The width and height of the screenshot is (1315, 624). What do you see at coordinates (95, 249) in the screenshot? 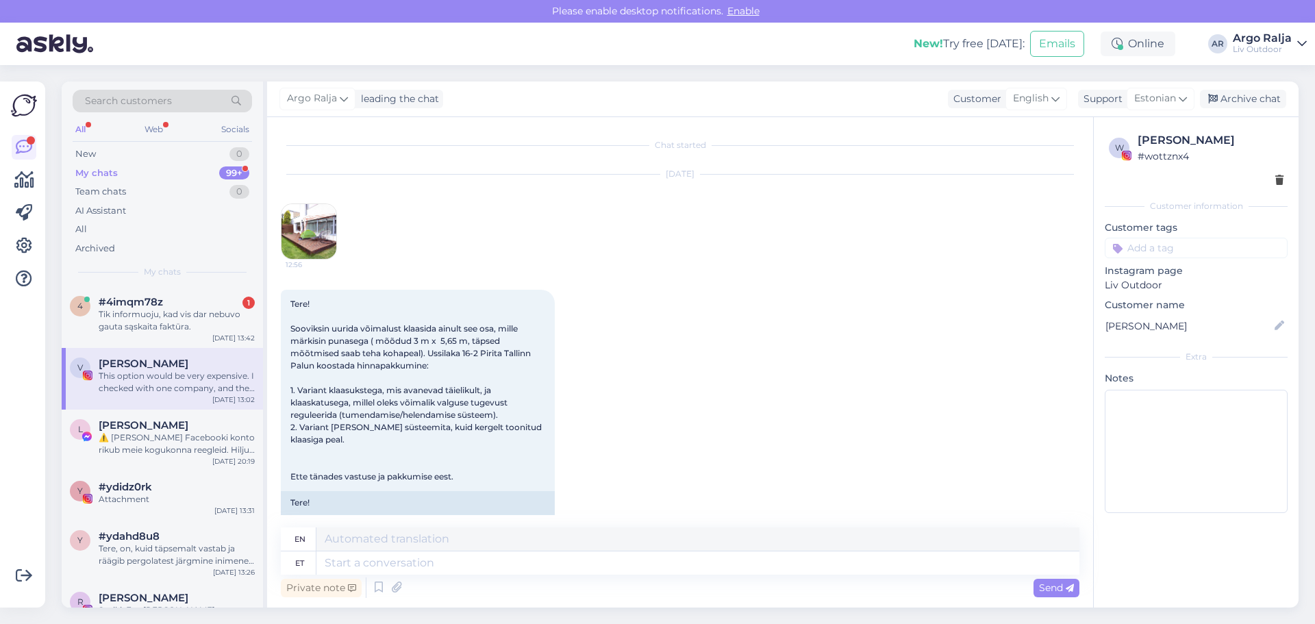
I see `div: Archived` at bounding box center [95, 249].